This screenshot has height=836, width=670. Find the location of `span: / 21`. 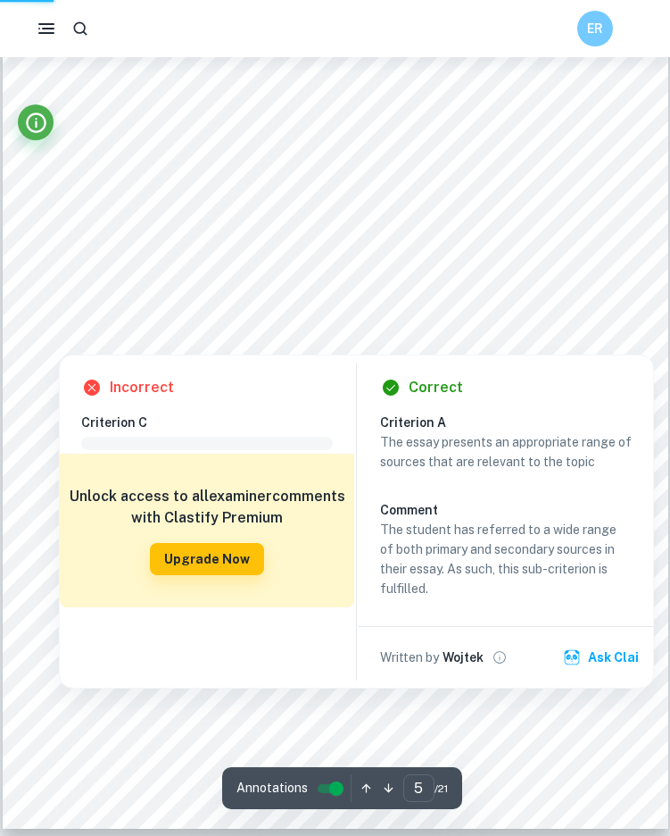

span: / 21 is located at coordinates (441, 788).